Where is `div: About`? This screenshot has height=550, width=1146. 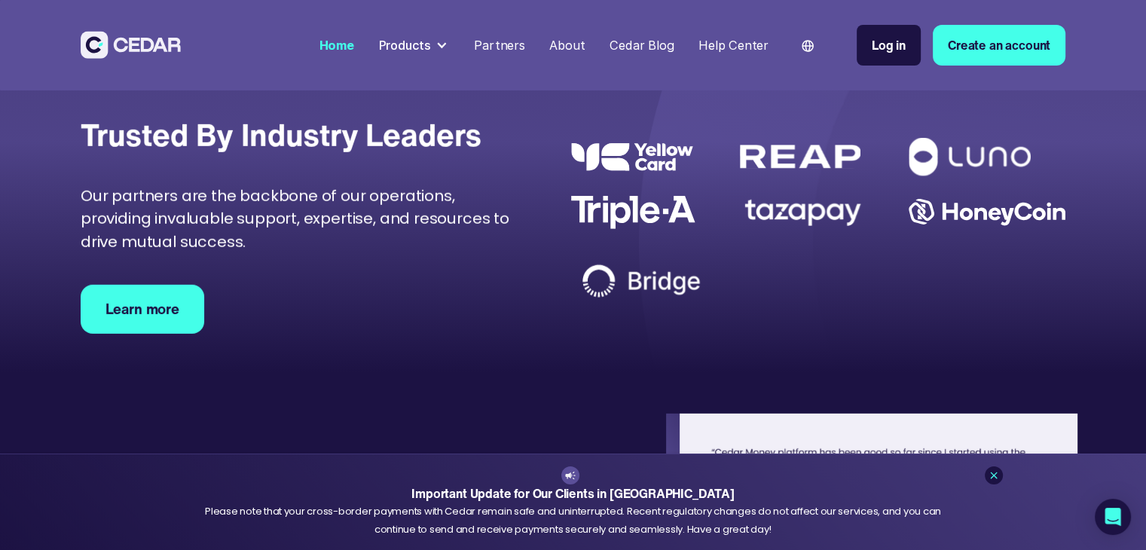 div: About is located at coordinates (567, 45).